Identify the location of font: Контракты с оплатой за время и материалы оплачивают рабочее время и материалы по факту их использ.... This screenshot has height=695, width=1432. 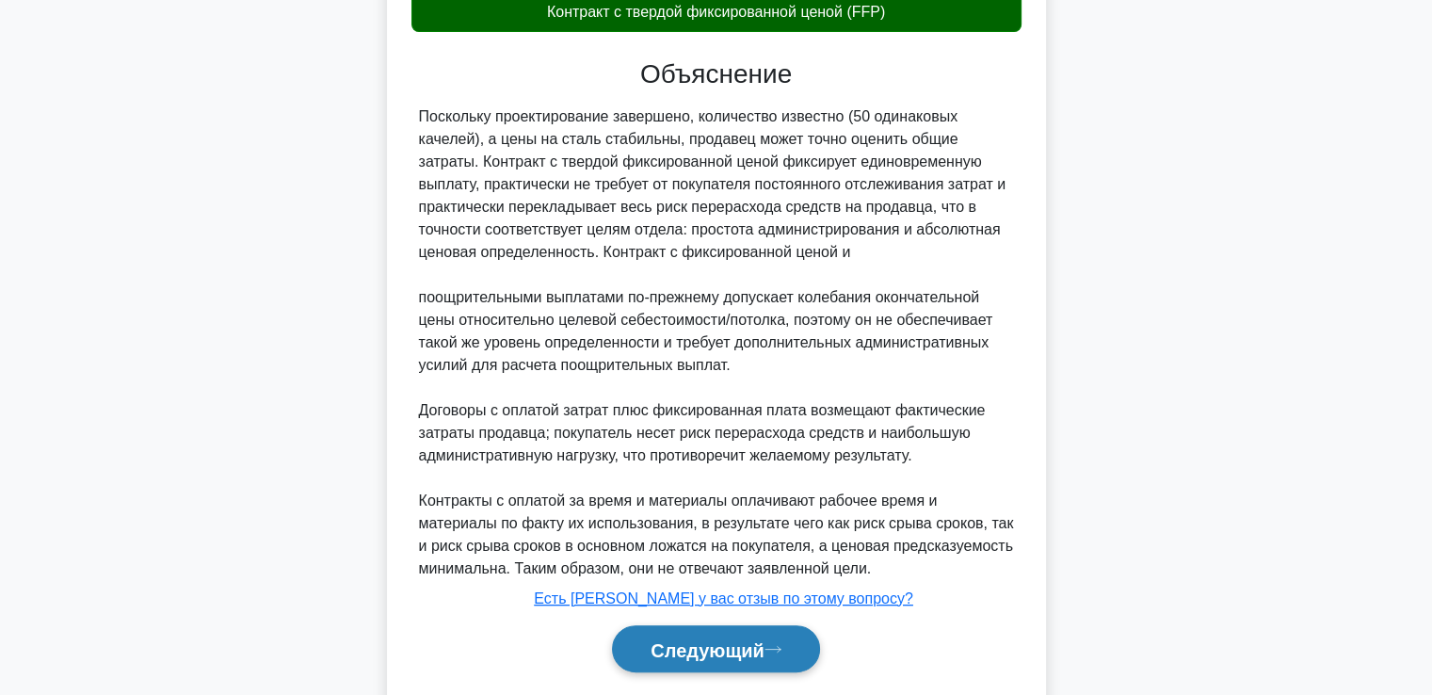
(716, 534).